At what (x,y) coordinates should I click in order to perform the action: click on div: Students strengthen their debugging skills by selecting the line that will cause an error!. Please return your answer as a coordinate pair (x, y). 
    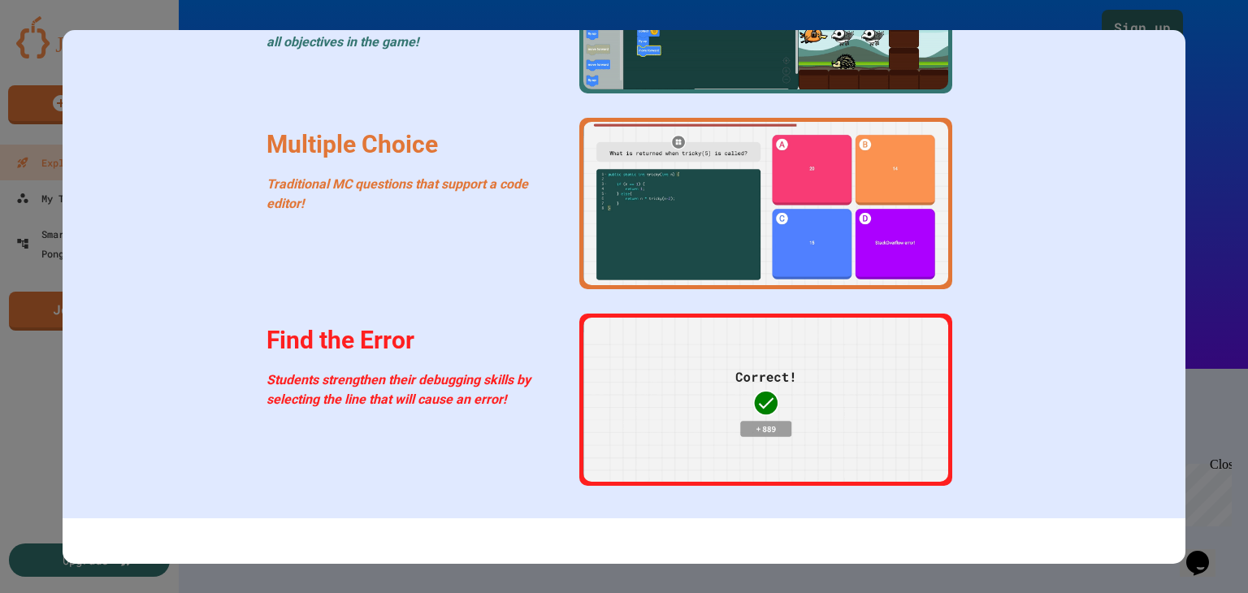
    Looking at the image, I should click on (417, 390).